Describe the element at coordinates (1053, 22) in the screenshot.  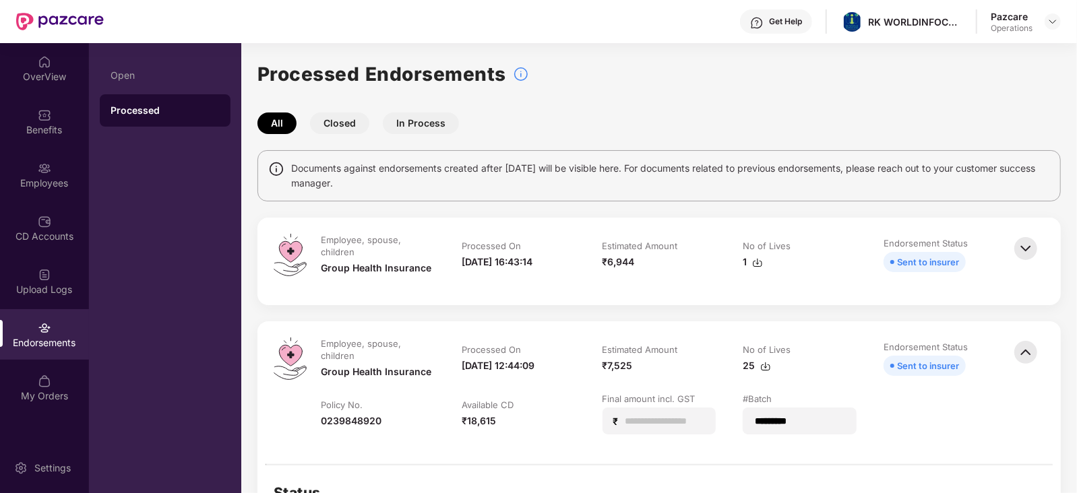
I see `img: svg+xml;base64,PHN2ZyBpZD0iRHJvcGRvd24tMzJ4MzIiIHhtbG5zPSJodHRwOi8vd3d3LnczLm9yZy8yMDAwL3N2ZyIgd2...` at that location.